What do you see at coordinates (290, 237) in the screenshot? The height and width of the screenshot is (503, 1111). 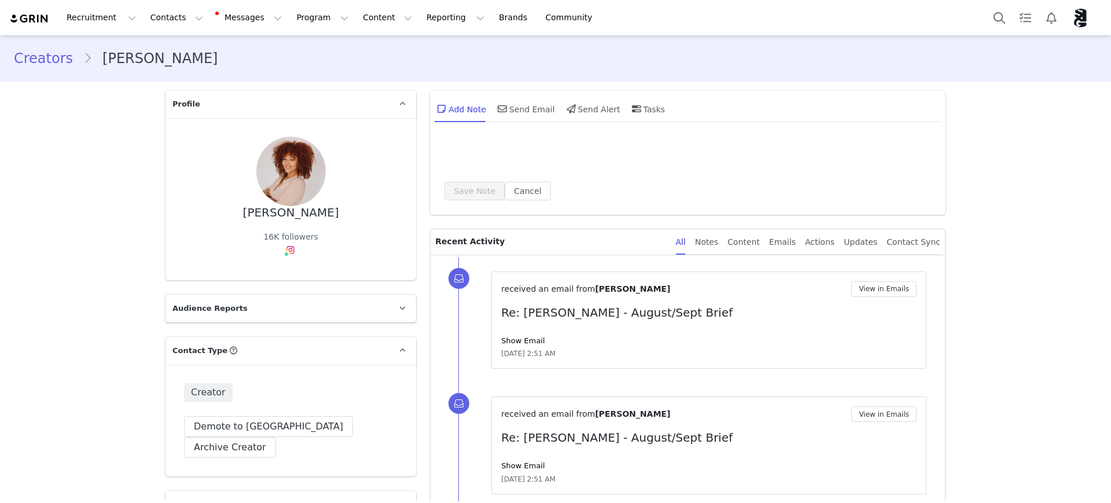 I see `div: 16K followers` at bounding box center [290, 237].